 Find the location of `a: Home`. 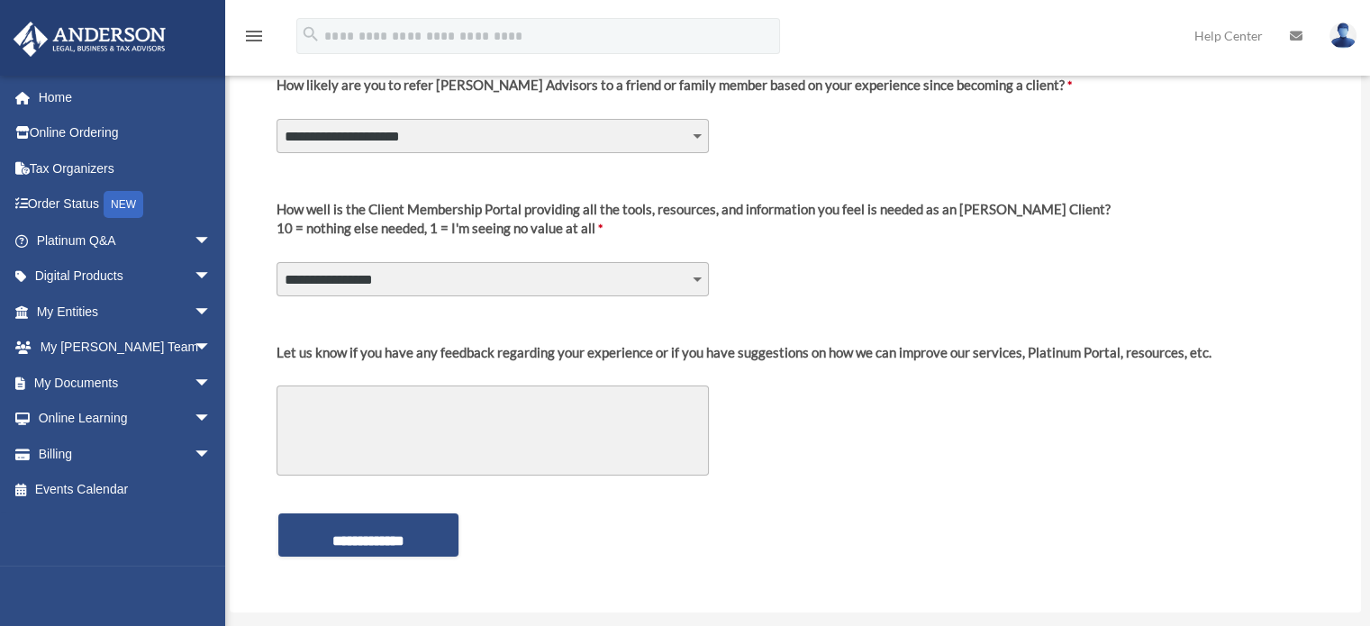

a: Home is located at coordinates (125, 97).